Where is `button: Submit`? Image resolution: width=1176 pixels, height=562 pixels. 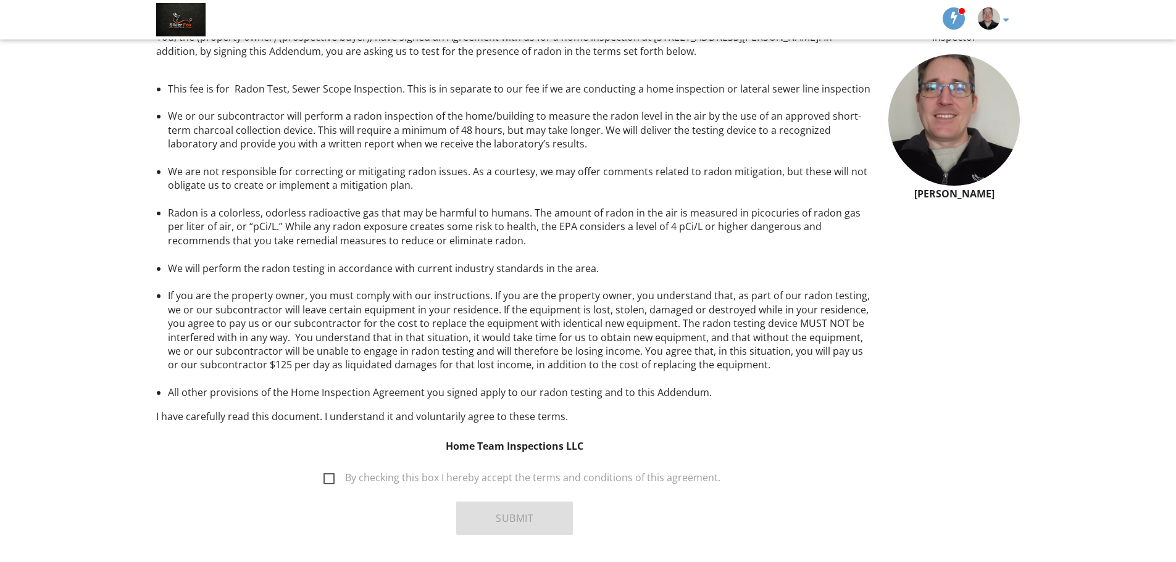
button: Submit is located at coordinates (514, 519).